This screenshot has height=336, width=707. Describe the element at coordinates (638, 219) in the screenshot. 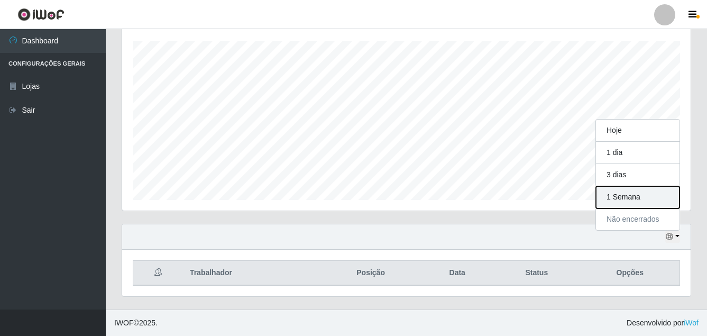

I see `button: Não encerrados` at that location.